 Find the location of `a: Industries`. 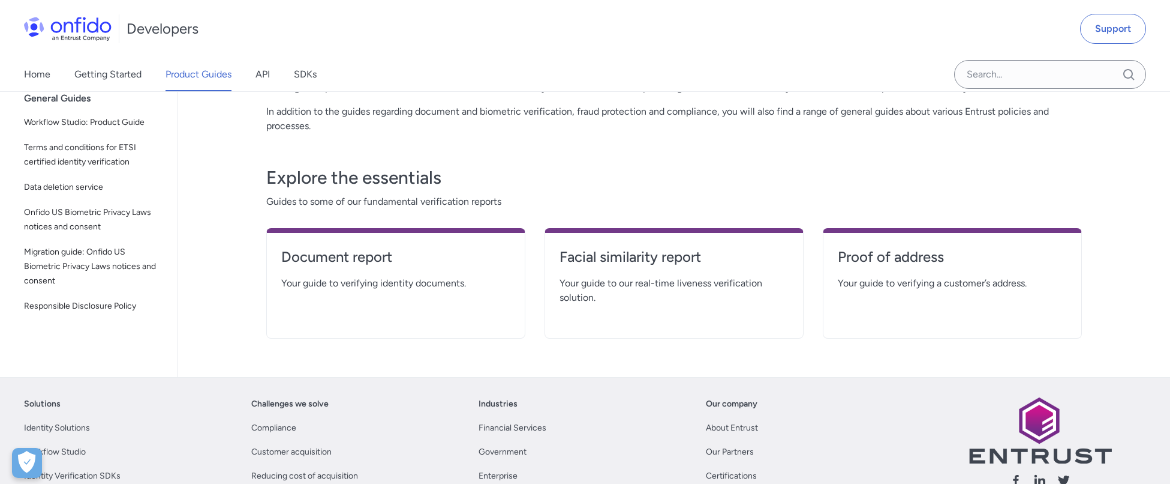

a: Industries is located at coordinates (498, 404).